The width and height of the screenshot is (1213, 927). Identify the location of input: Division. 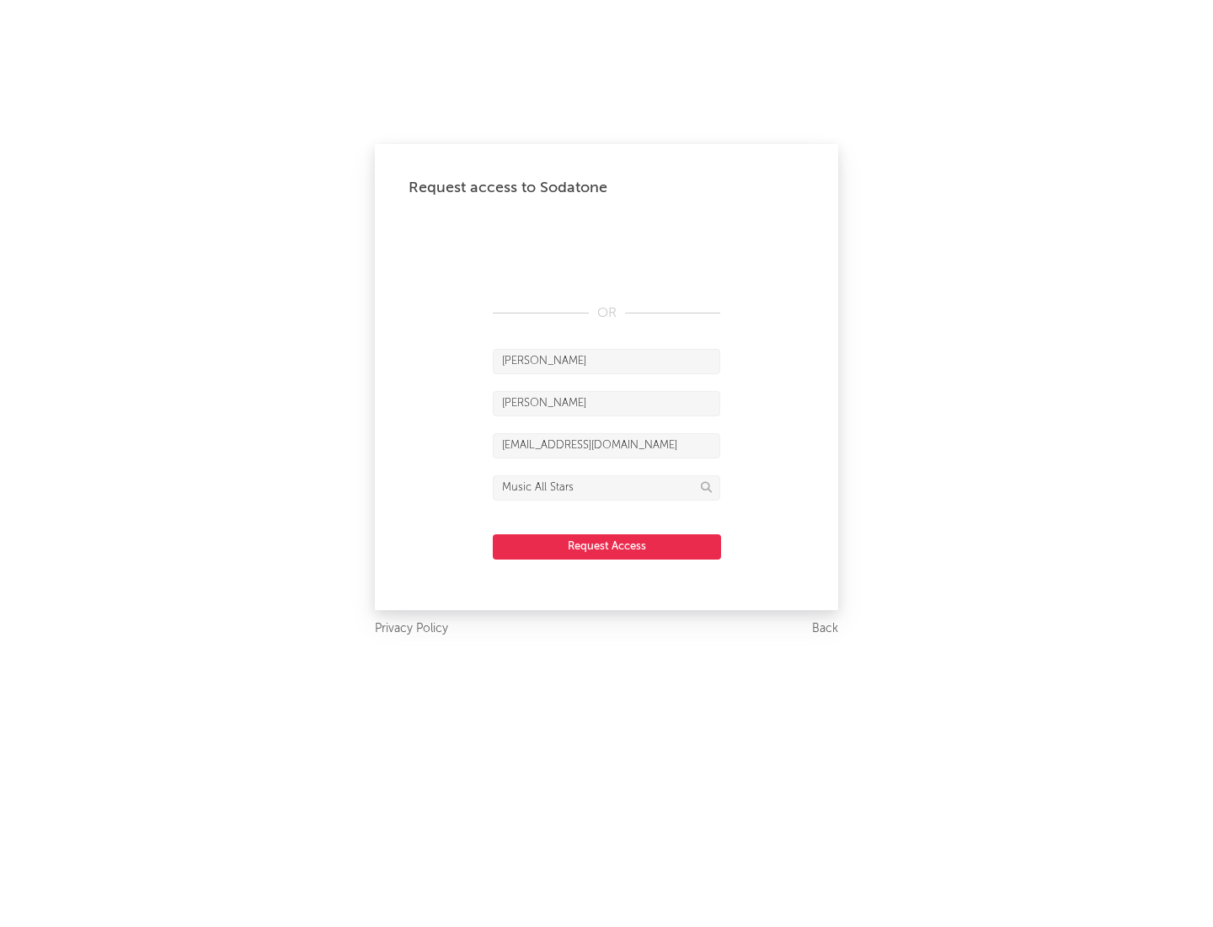
(607, 488).